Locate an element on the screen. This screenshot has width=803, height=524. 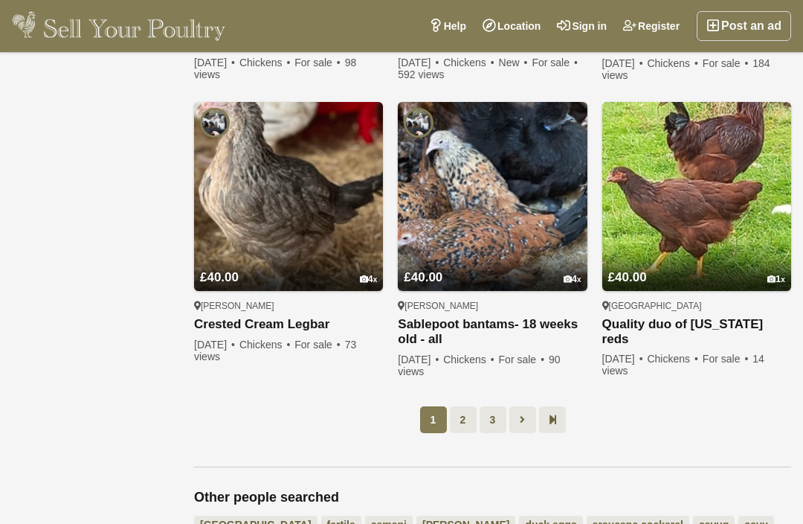
a: 2 is located at coordinates (463, 420).